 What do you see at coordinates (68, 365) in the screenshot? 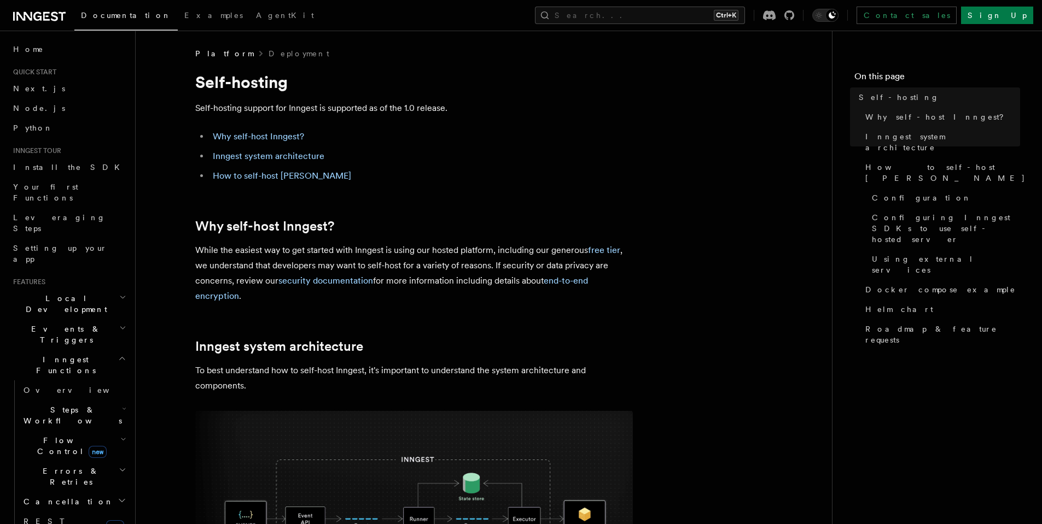
I see `button: Inngest Functions` at bounding box center [68, 365].